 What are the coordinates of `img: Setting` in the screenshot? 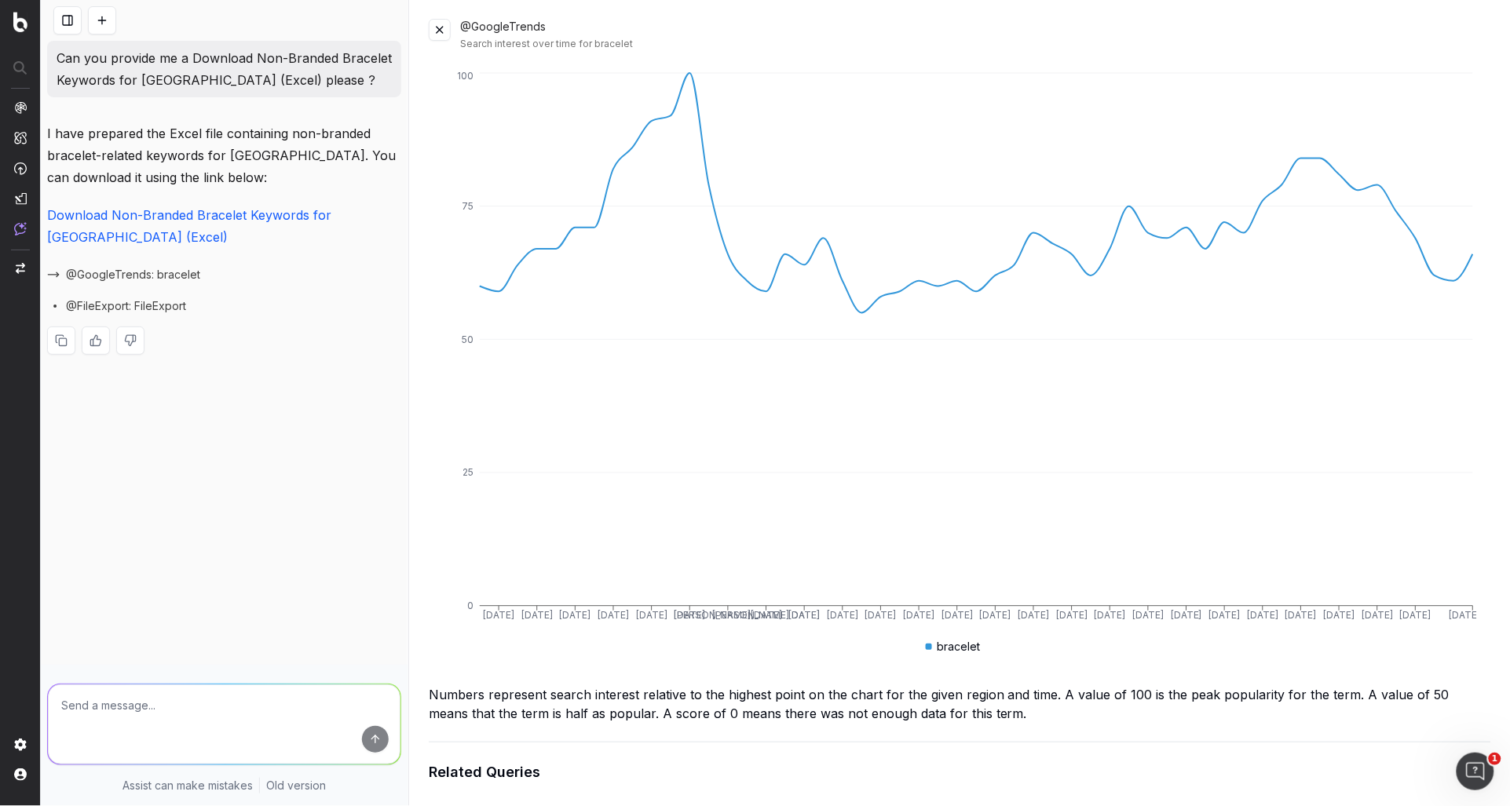 It's located at (20, 745).